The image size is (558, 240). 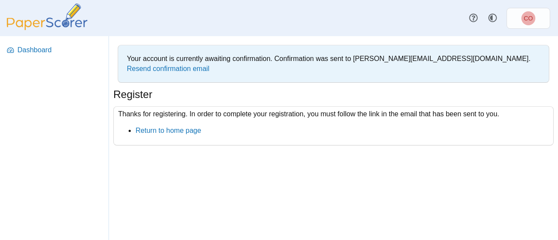 I want to click on span: Cheyenne O'Conner, so click(x=528, y=18).